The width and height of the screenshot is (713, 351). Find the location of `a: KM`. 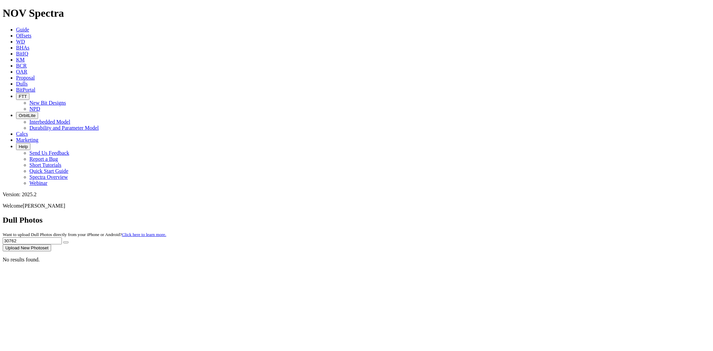

a: KM is located at coordinates (20, 60).